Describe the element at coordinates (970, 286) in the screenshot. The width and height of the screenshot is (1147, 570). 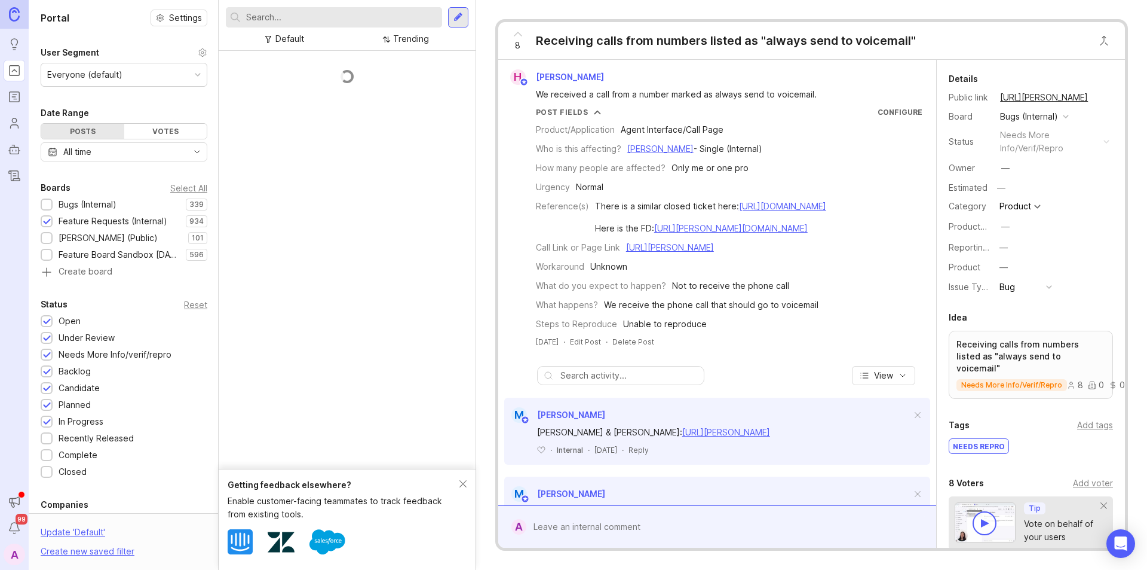
I see `label: Issue Type` at that location.